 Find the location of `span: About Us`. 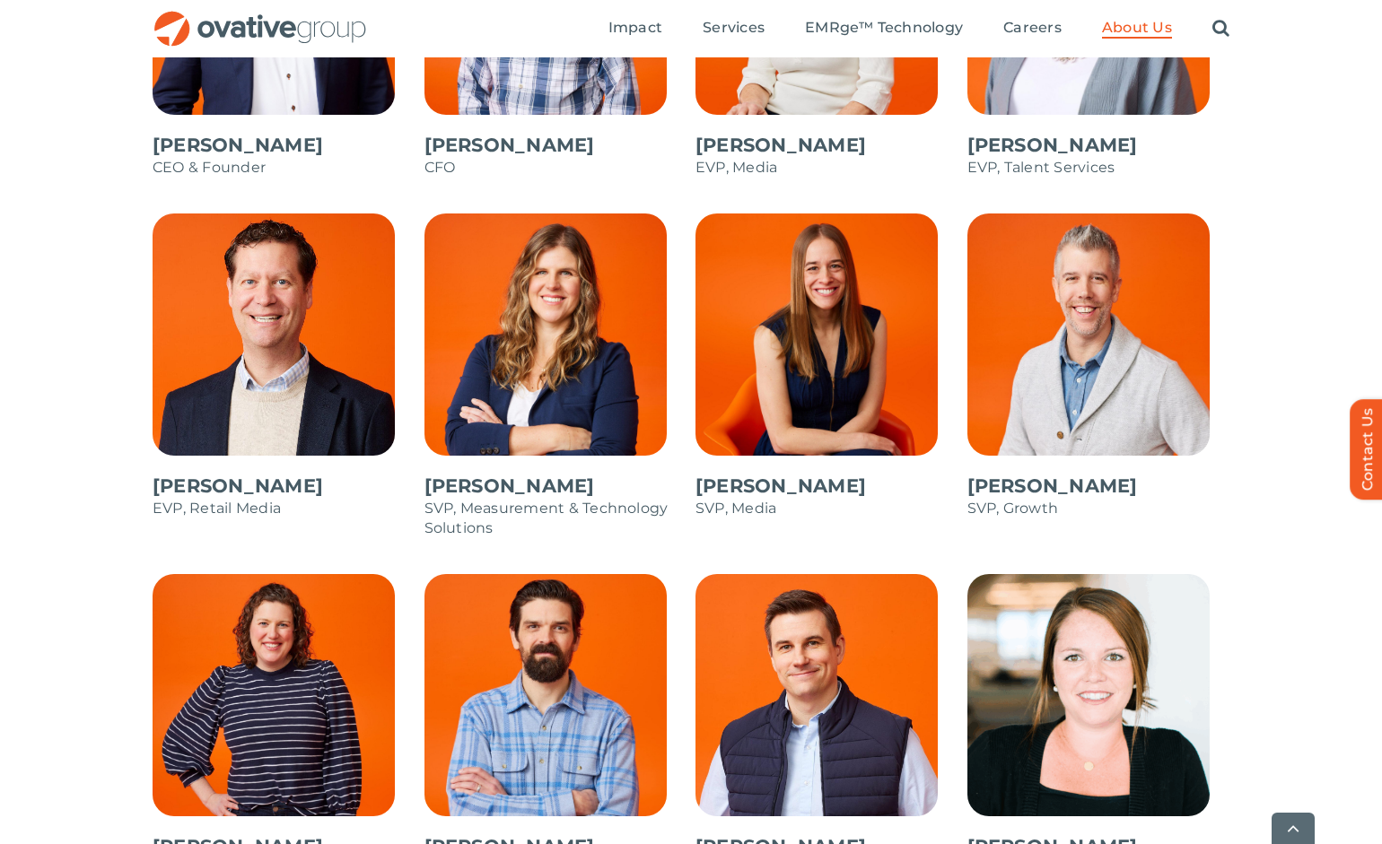

span: About Us is located at coordinates (1137, 28).